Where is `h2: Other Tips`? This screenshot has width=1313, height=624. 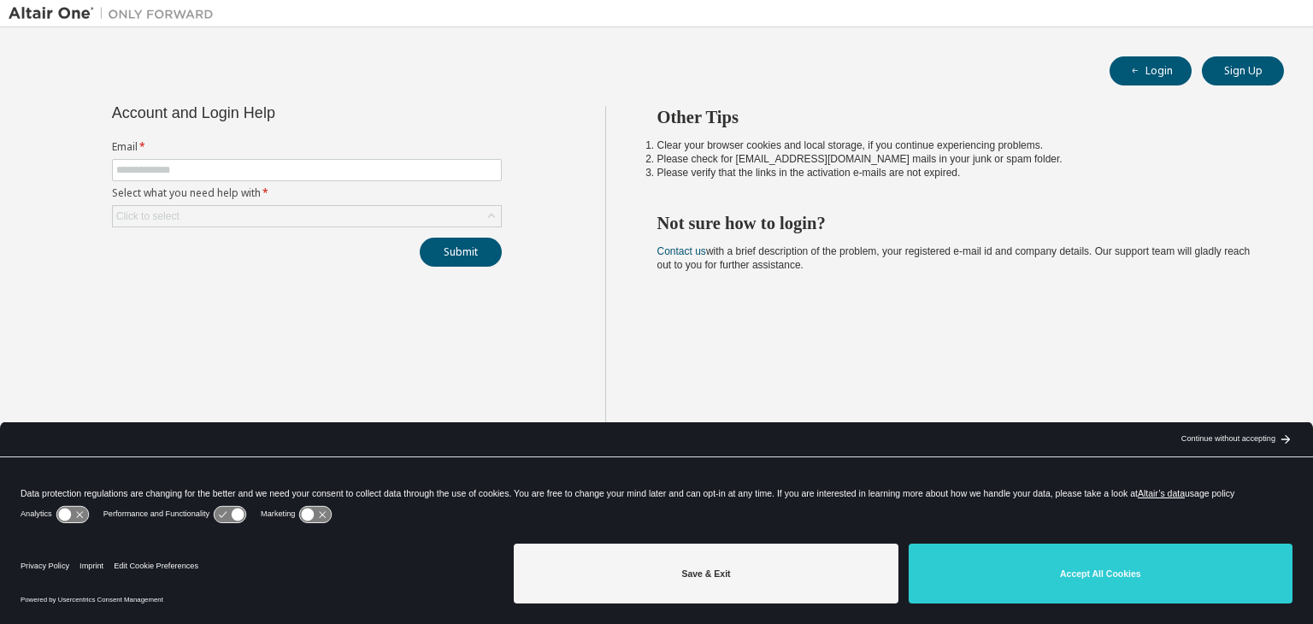 h2: Other Tips is located at coordinates (956, 117).